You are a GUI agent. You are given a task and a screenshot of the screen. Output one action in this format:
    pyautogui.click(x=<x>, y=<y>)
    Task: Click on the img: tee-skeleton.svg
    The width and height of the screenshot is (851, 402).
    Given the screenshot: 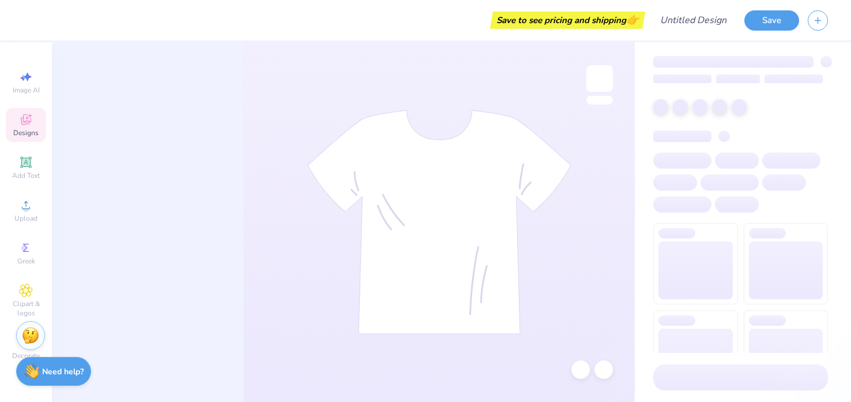 What is the action you would take?
    pyautogui.click(x=440, y=222)
    